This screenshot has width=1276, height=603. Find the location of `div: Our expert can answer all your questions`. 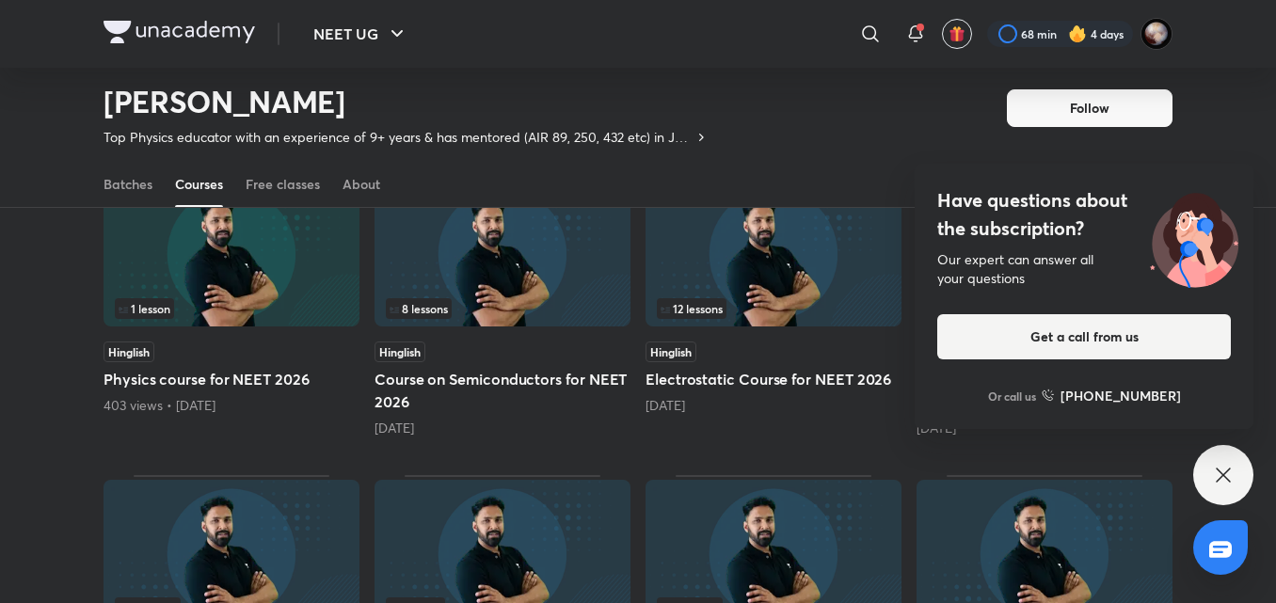

div: Our expert can answer all your questions is located at coordinates (1084, 269).